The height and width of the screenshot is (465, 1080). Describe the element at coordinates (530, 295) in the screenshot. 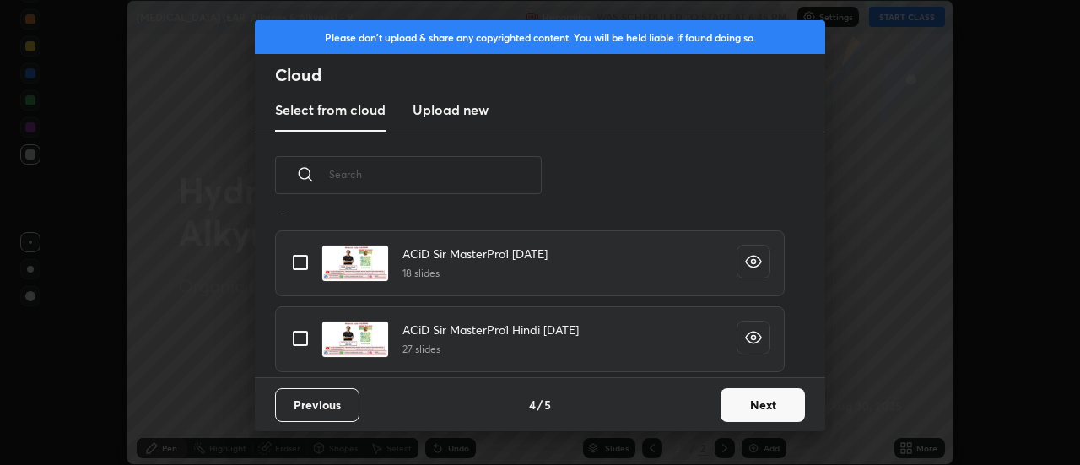

I see `div: grid` at that location.